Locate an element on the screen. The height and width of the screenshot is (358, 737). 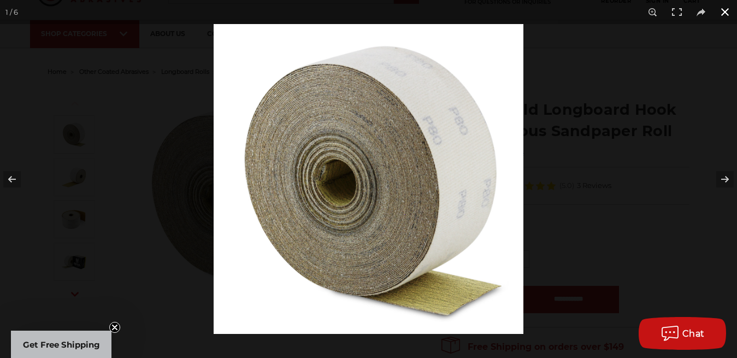
button: Chat is located at coordinates (683, 333).